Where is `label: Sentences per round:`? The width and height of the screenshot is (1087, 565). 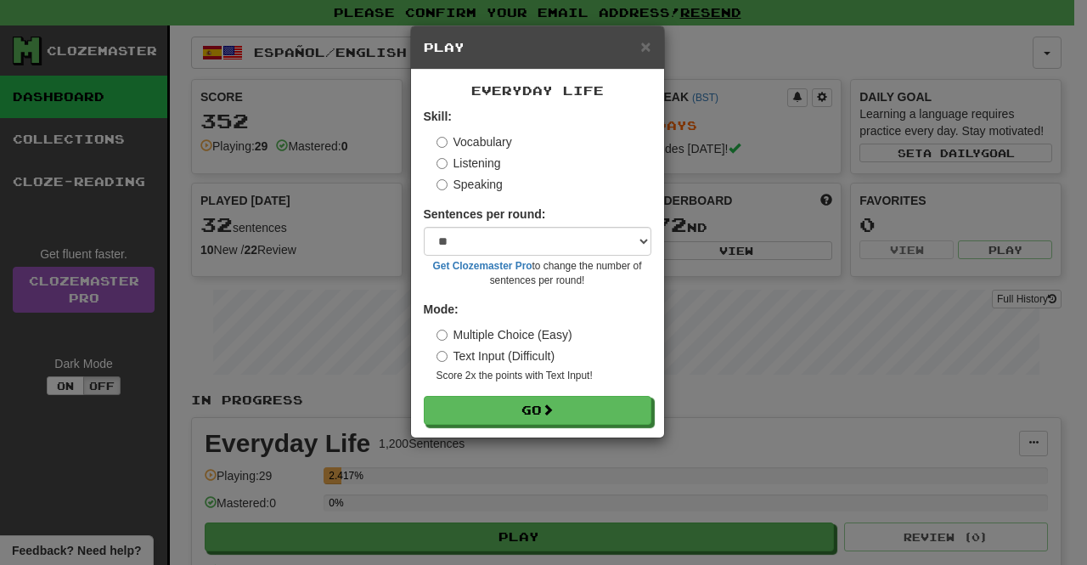
label: Sentences per round: is located at coordinates (485, 214).